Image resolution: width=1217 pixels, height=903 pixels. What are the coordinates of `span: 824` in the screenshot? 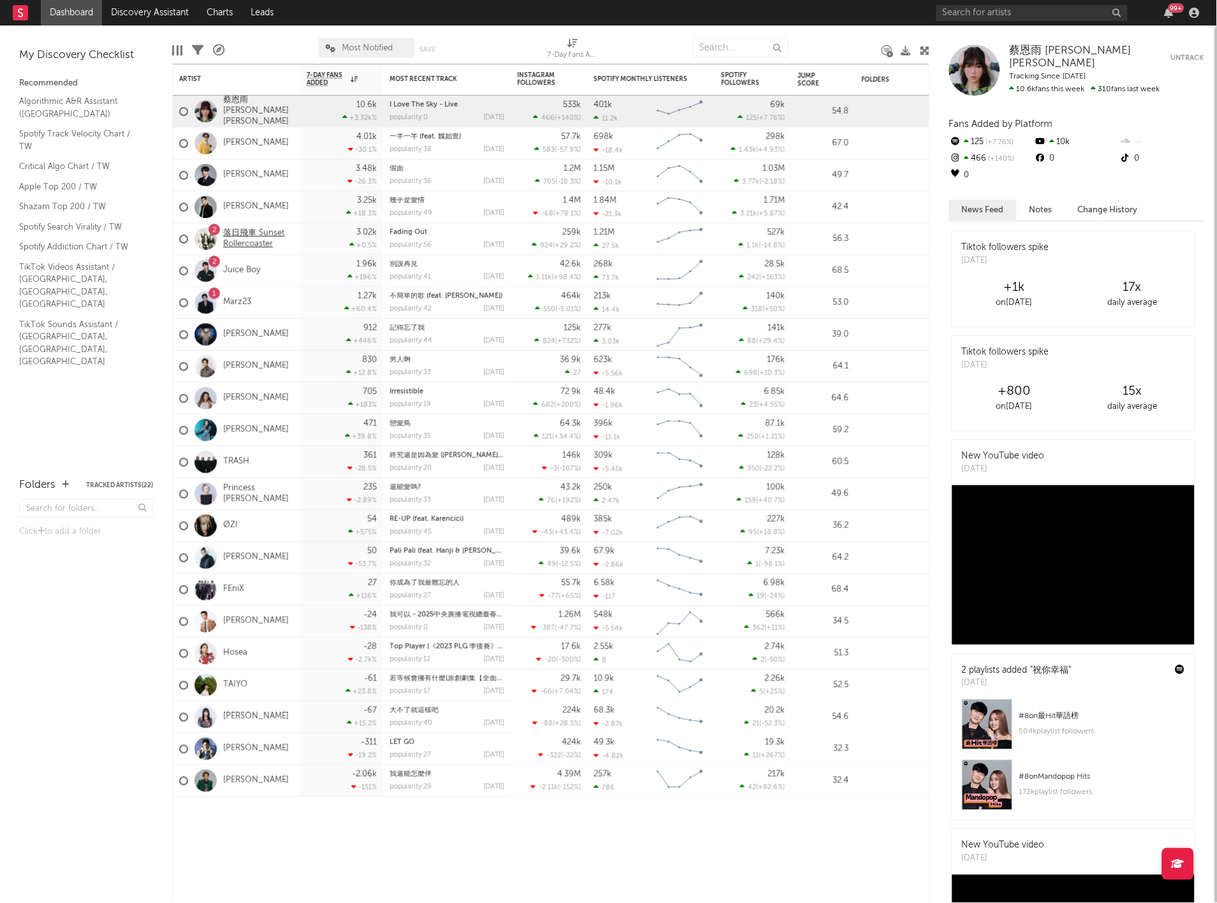 It's located at (549, 341).